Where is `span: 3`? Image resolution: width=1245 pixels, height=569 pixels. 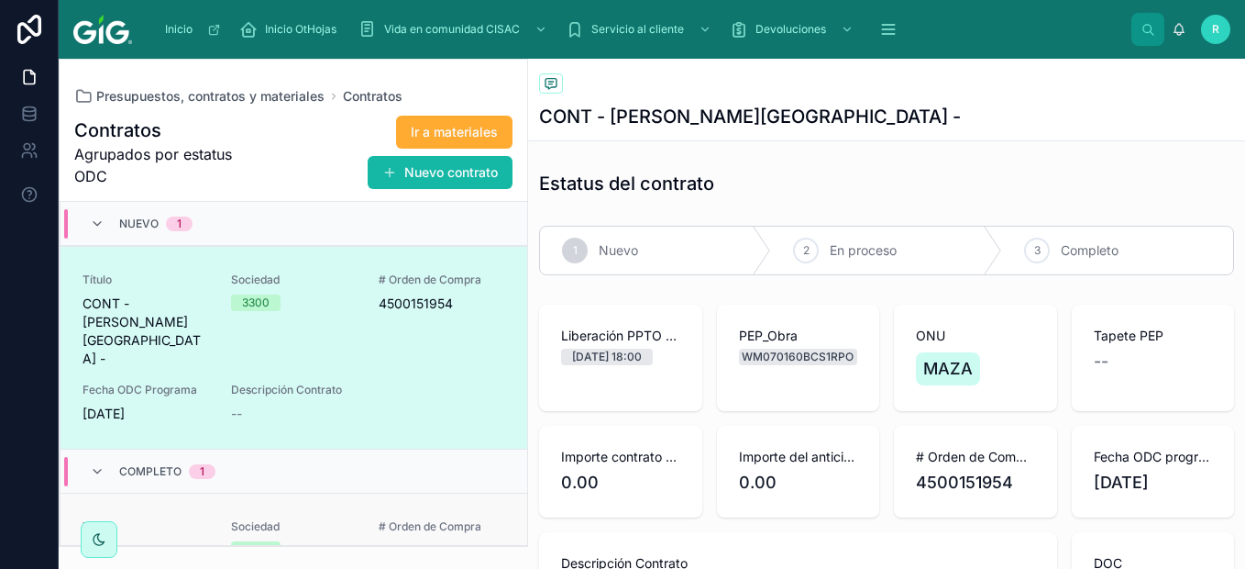
span: 3 is located at coordinates (1037, 250).